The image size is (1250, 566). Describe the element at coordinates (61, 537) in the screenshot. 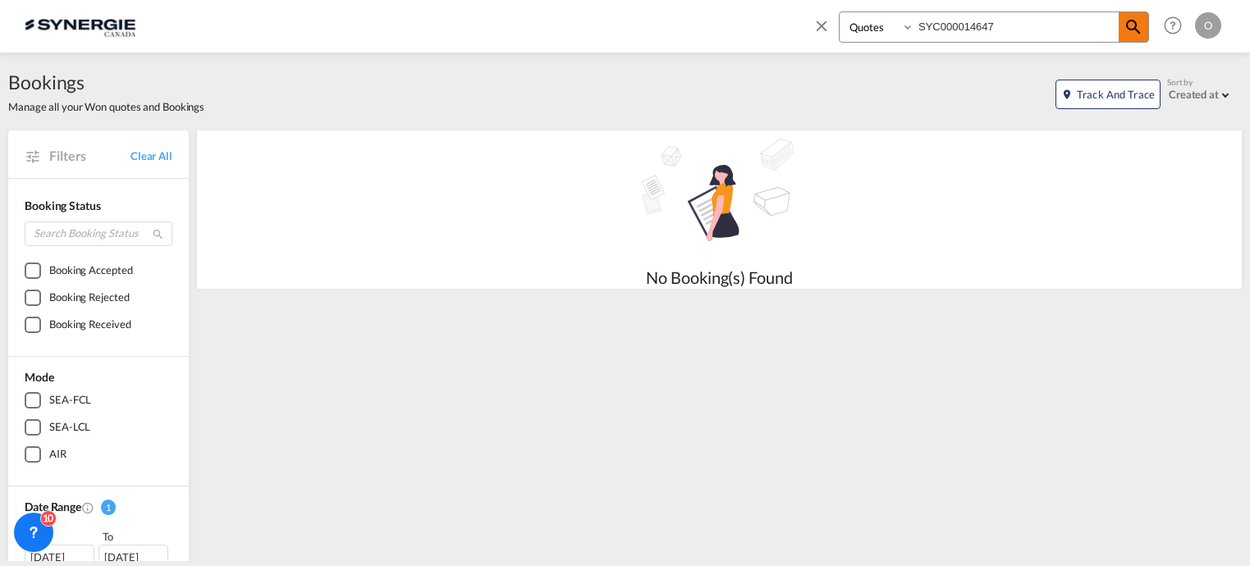

I see `div: From` at that location.